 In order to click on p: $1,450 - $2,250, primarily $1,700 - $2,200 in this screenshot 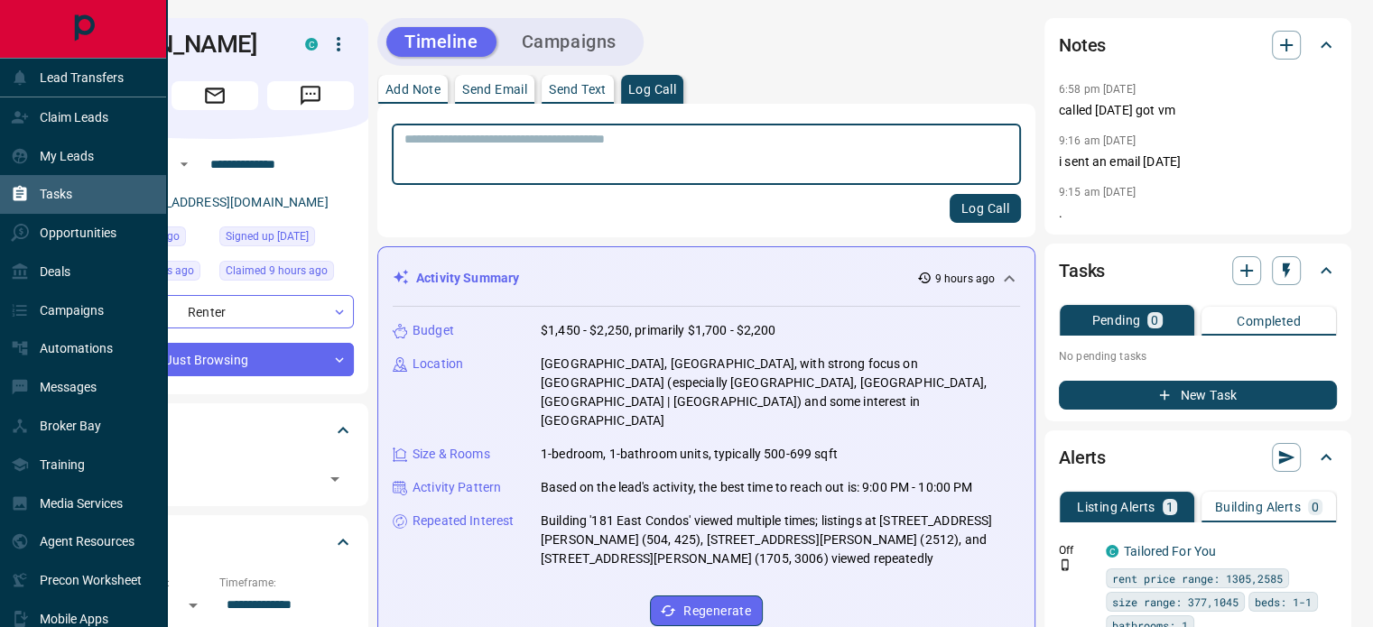, I will do `click(658, 330)`.